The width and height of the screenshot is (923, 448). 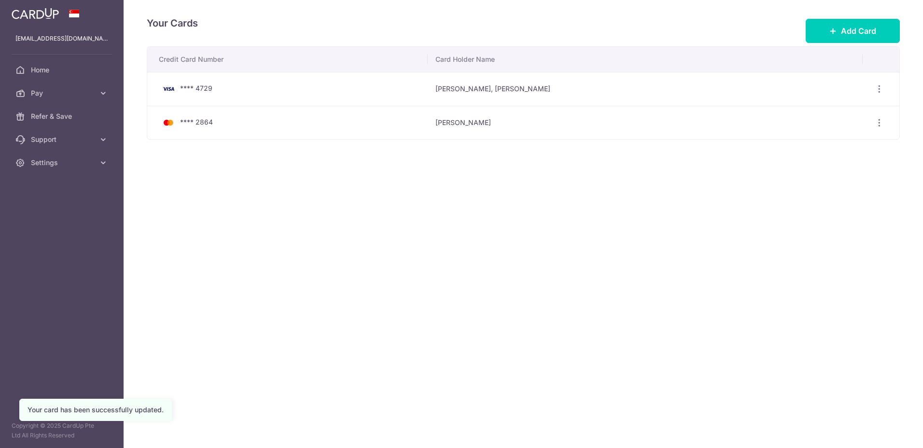 What do you see at coordinates (172, 23) in the screenshot?
I see `h4: Your Cards` at bounding box center [172, 23].